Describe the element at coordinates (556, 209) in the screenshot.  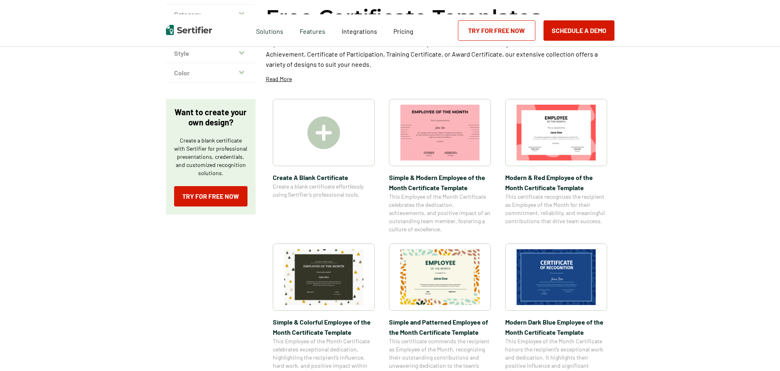
I see `span: This certificate recognizes the recipient as Employee of the Month for their commitment, reliabil...` at that location.